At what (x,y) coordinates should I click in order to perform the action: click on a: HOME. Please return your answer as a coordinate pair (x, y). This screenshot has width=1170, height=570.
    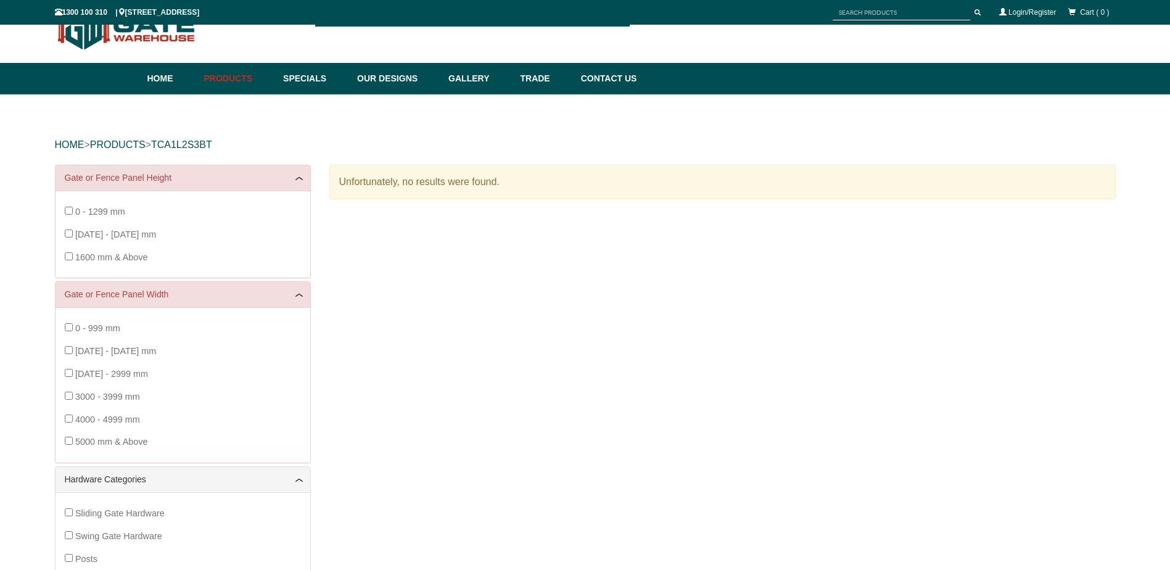
    Looking at the image, I should click on (70, 144).